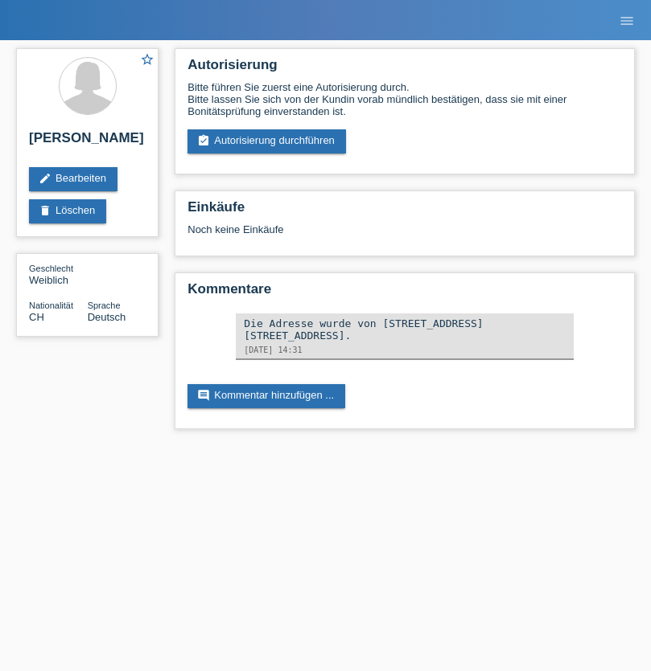 This screenshot has height=671, width=651. I want to click on i: star_border, so click(147, 60).